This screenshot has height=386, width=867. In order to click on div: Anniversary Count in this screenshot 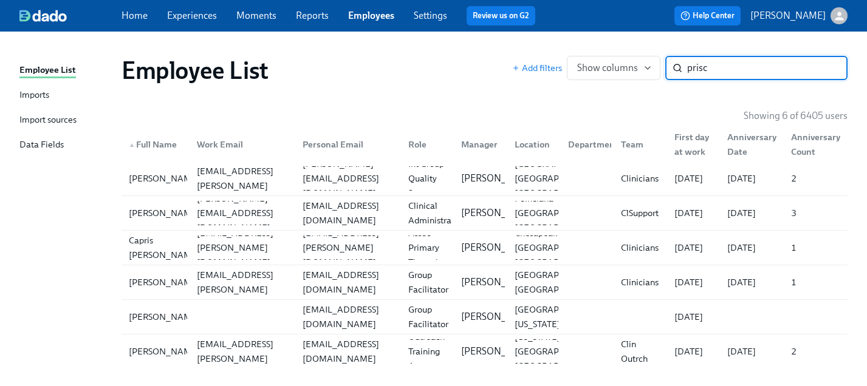, I will do `click(815, 145)`.